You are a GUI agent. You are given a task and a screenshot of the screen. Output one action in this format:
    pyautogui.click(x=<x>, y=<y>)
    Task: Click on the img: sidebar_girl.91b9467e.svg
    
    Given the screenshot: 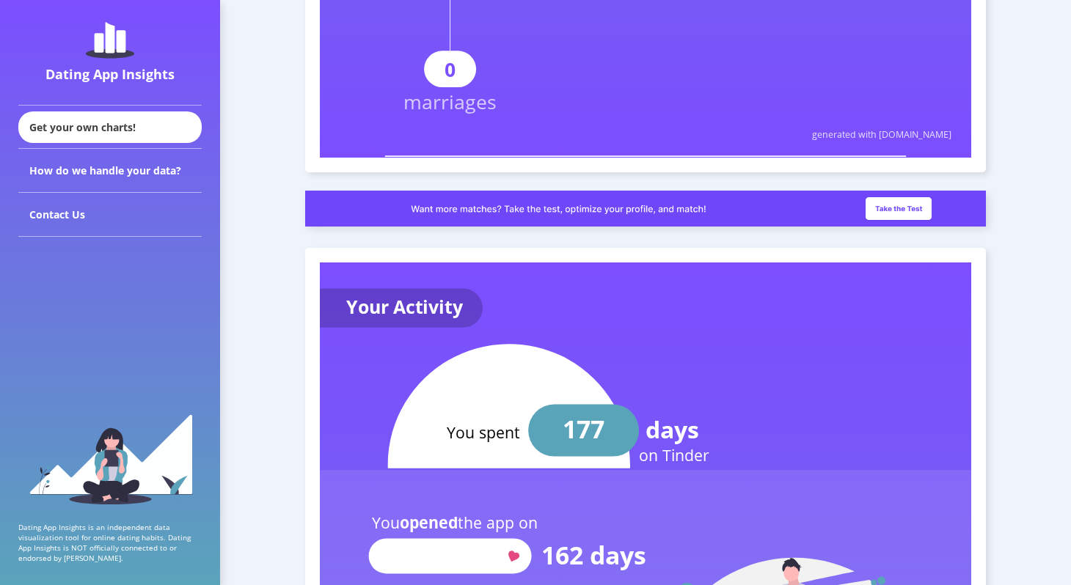 What is the action you would take?
    pyautogui.click(x=110, y=458)
    